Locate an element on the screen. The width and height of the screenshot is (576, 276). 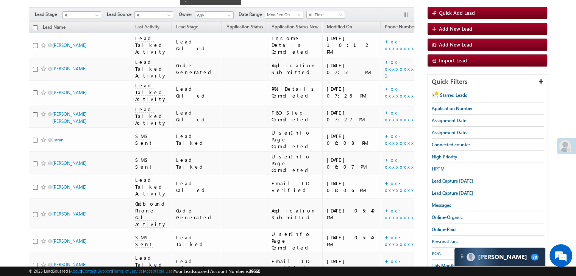
span: © 2025 LeadSquared | | | | | is located at coordinates (144, 271).